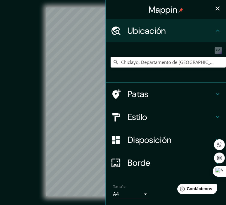 The width and height of the screenshot is (226, 205). I want to click on div: Estilo, so click(166, 117).